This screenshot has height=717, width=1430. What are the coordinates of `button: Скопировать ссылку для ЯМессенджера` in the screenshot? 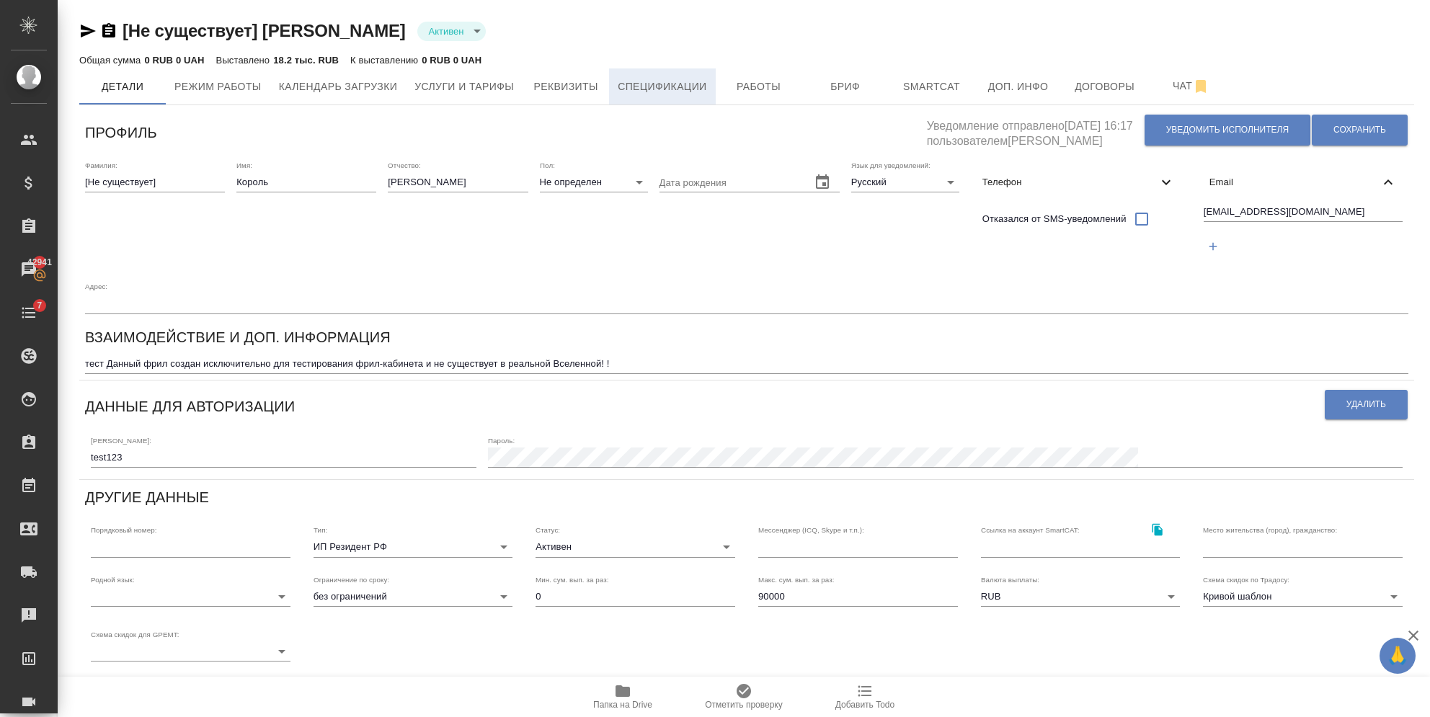 It's located at (88, 31).